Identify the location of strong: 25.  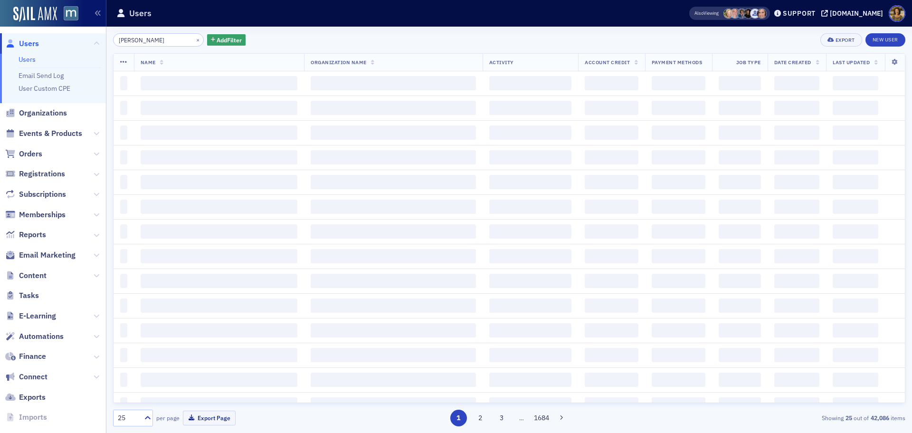
(848, 417).